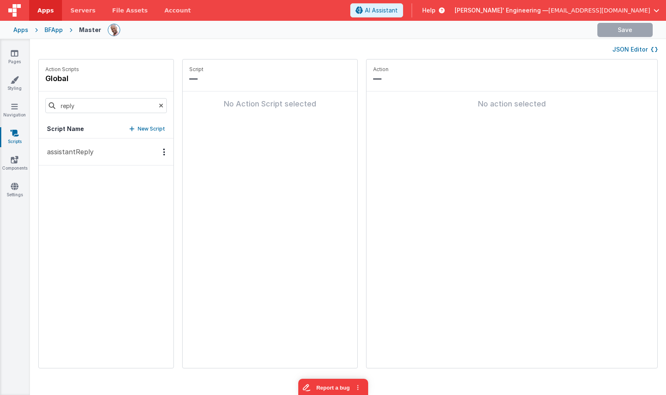 The width and height of the screenshot is (666, 395). Describe the element at coordinates (106, 152) in the screenshot. I see `button: assistantReply` at that location.